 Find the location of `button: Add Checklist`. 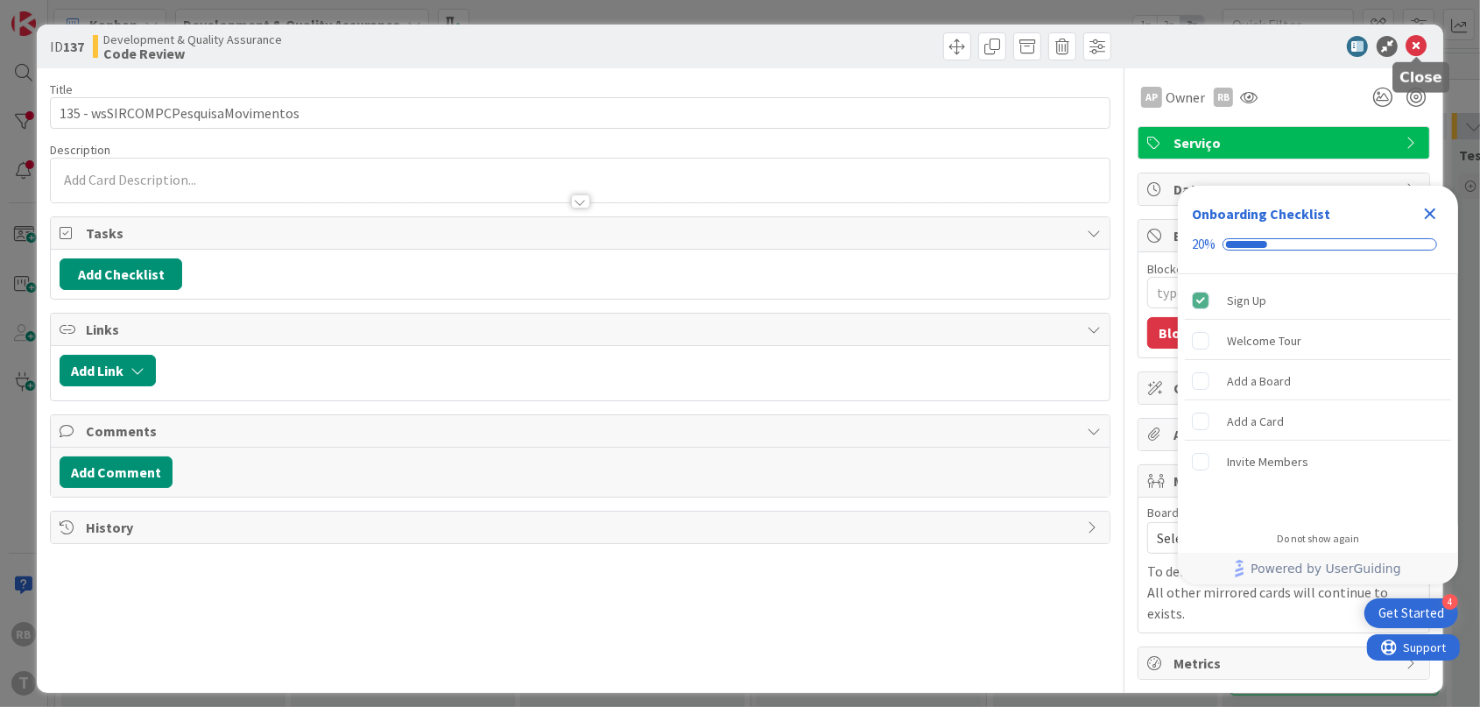

button: Add Checklist is located at coordinates (121, 274).